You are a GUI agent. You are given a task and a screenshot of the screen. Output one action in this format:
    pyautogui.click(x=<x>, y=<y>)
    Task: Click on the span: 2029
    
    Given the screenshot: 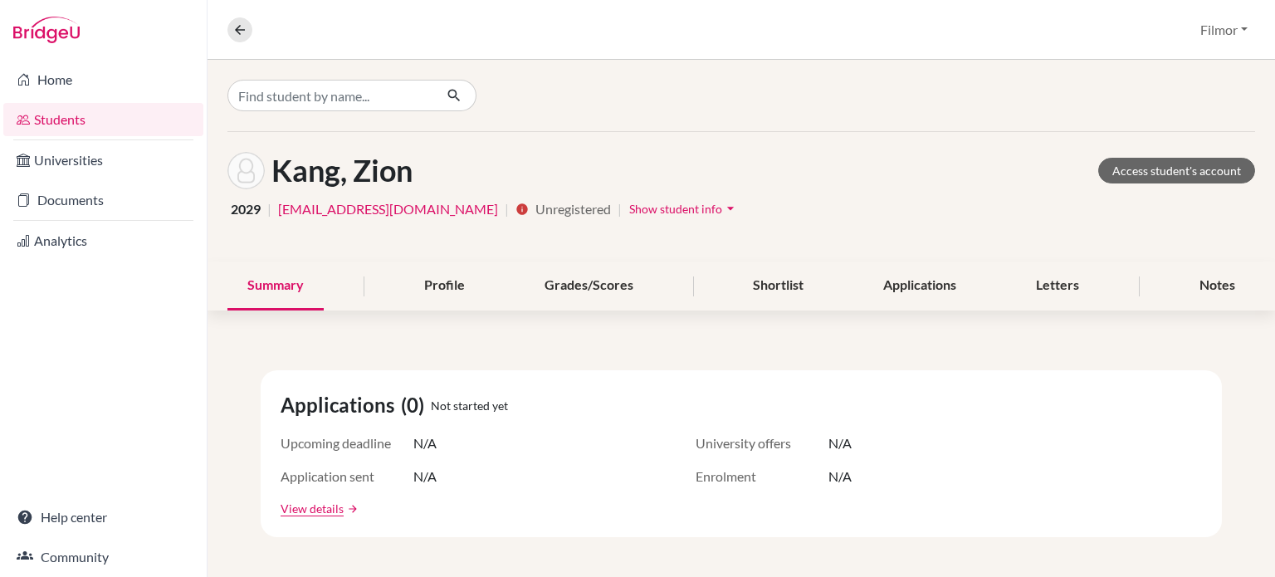 What is the action you would take?
    pyautogui.click(x=246, y=209)
    